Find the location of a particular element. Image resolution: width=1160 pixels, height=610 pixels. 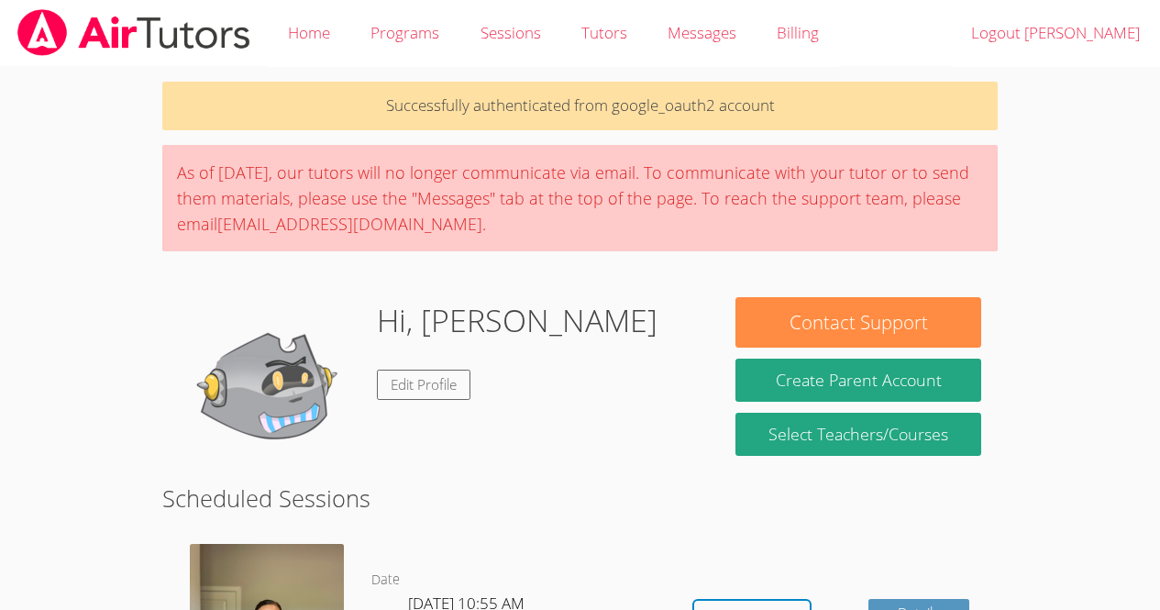

img: default.png is located at coordinates (270, 389).